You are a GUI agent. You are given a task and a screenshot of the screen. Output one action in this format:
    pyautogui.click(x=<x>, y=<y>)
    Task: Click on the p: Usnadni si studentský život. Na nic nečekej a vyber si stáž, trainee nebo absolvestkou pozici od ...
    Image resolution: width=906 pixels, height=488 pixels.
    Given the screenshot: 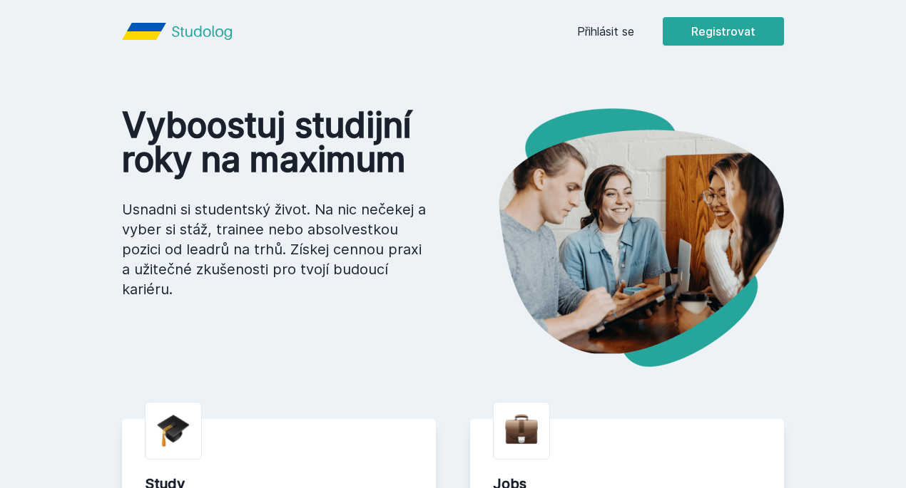 What is the action you would take?
    pyautogui.click(x=276, y=250)
    